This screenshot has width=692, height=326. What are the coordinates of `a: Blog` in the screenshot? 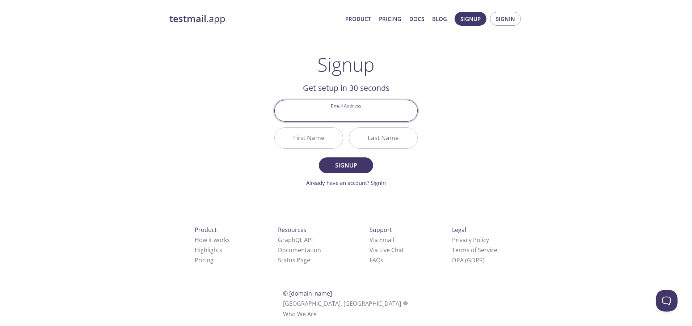 It's located at (440, 19).